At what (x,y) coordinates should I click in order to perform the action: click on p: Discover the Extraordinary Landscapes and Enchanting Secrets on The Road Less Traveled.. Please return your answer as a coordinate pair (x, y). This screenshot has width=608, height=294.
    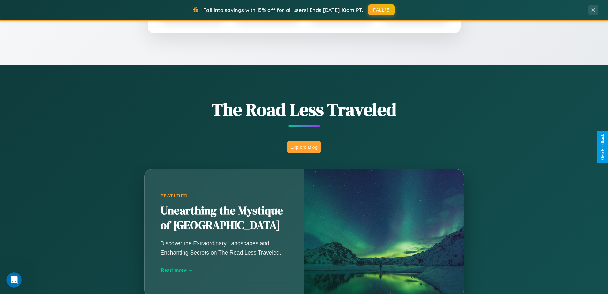
    Looking at the image, I should click on (225, 248).